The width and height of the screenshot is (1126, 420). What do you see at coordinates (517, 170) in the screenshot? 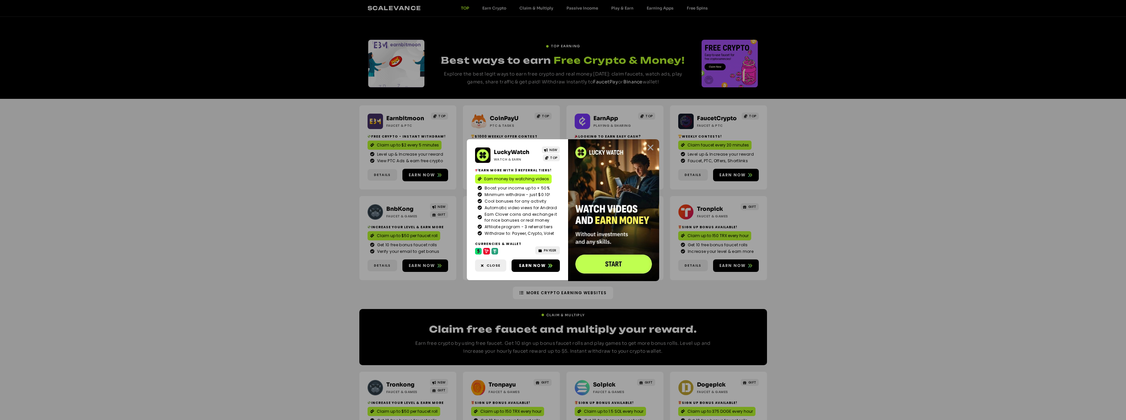
I see `h2: Earn more with 3 referral Tiers!` at bounding box center [517, 170].